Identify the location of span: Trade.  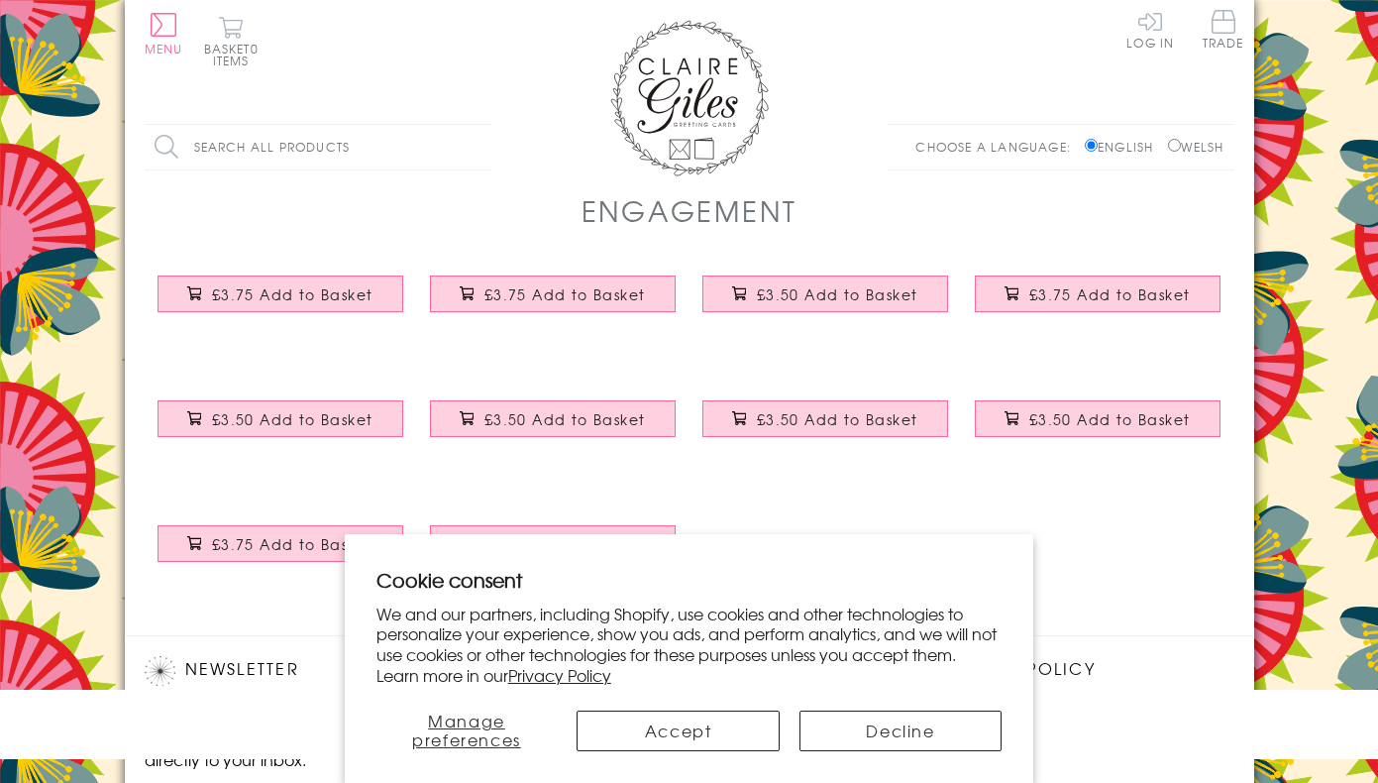
(1223, 29).